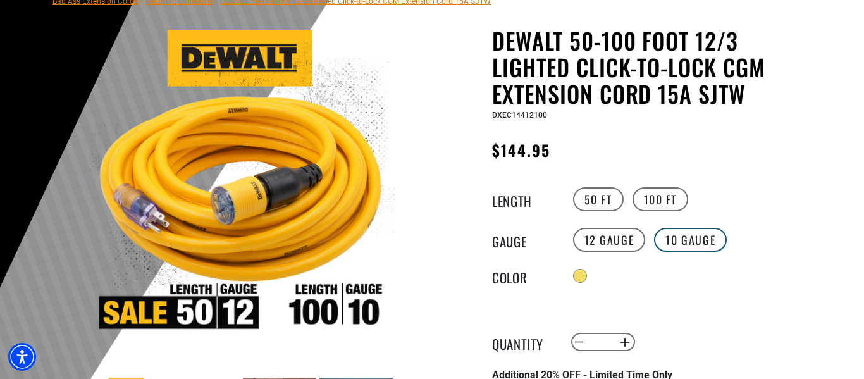 The height and width of the screenshot is (379, 864). Describe the element at coordinates (521, 150) in the screenshot. I see `span: $144.95` at that location.